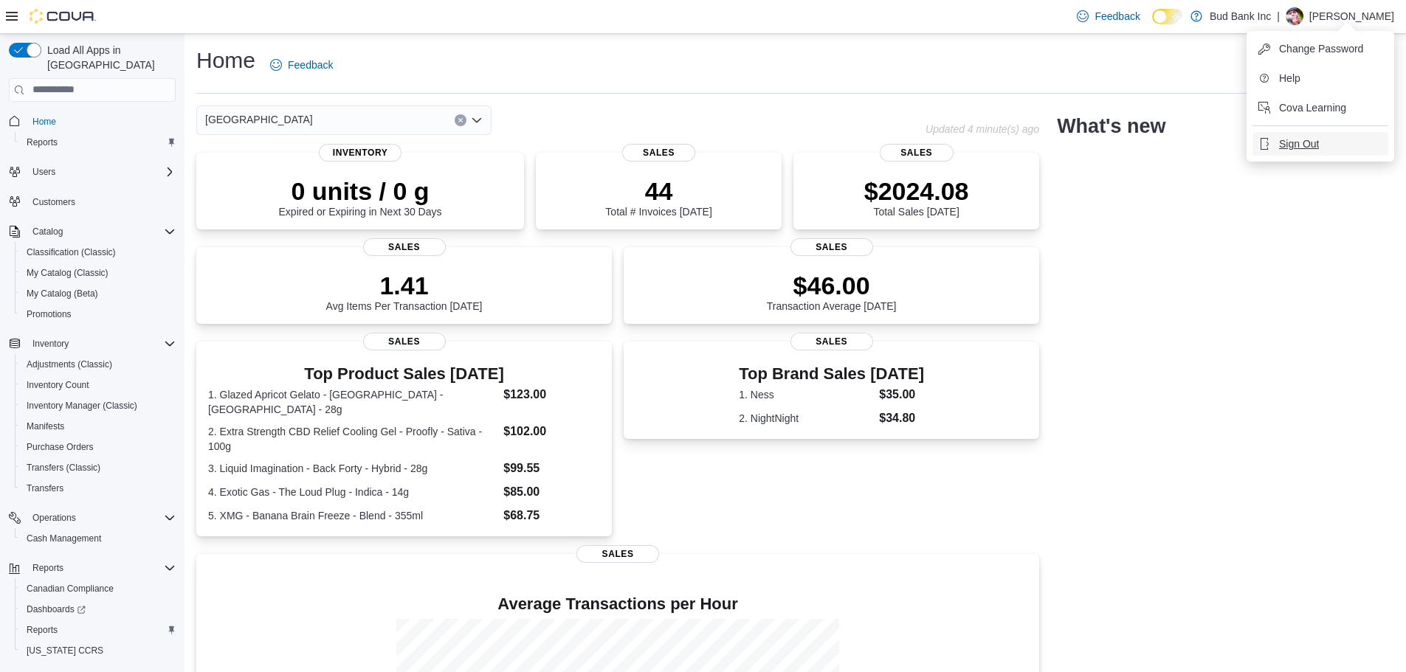 The height and width of the screenshot is (672, 1406). What do you see at coordinates (551, 492) in the screenshot?
I see `dd: $85.00` at bounding box center [551, 492].